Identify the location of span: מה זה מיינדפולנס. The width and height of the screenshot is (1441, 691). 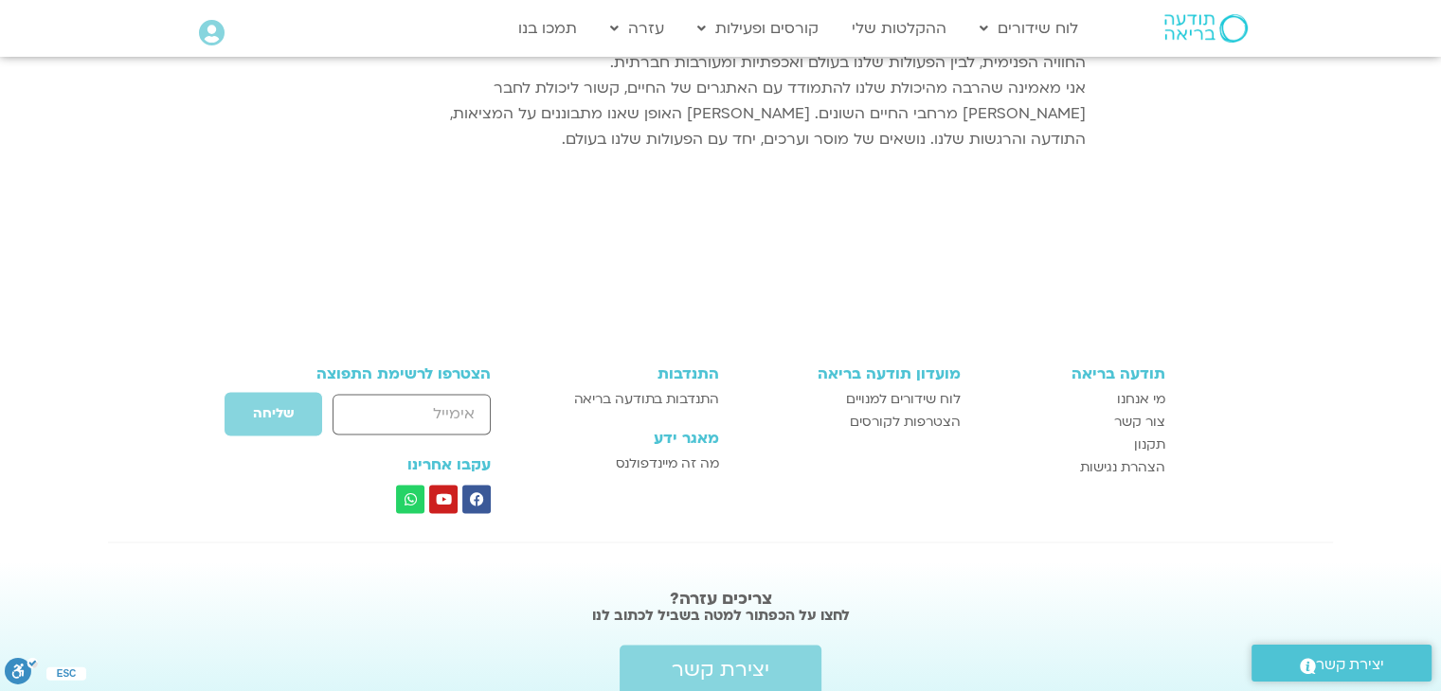
(667, 464).